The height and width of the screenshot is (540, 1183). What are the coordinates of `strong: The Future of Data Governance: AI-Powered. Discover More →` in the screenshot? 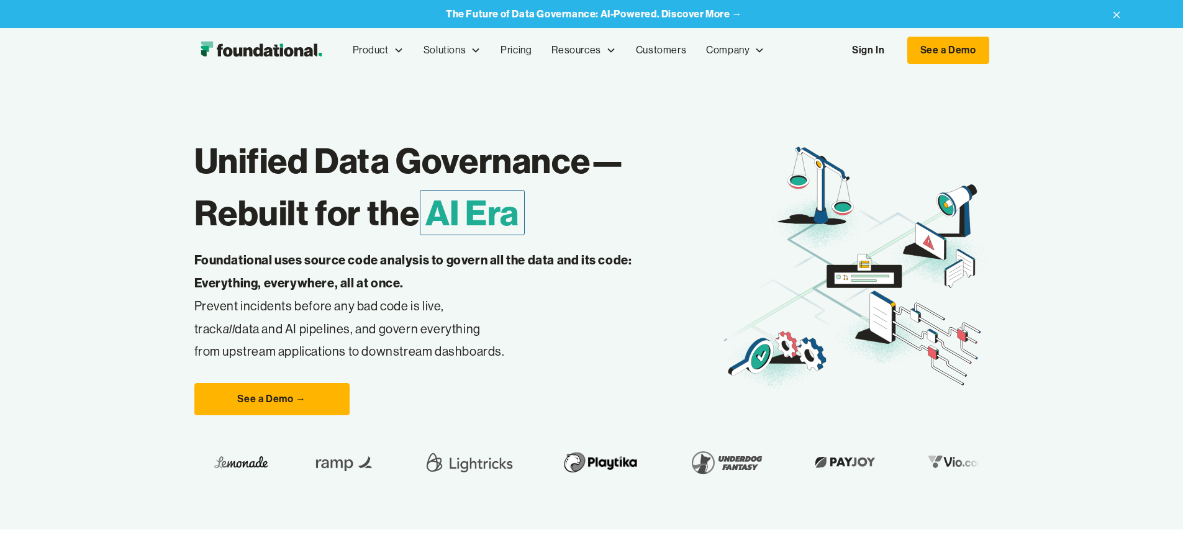 It's located at (594, 14).